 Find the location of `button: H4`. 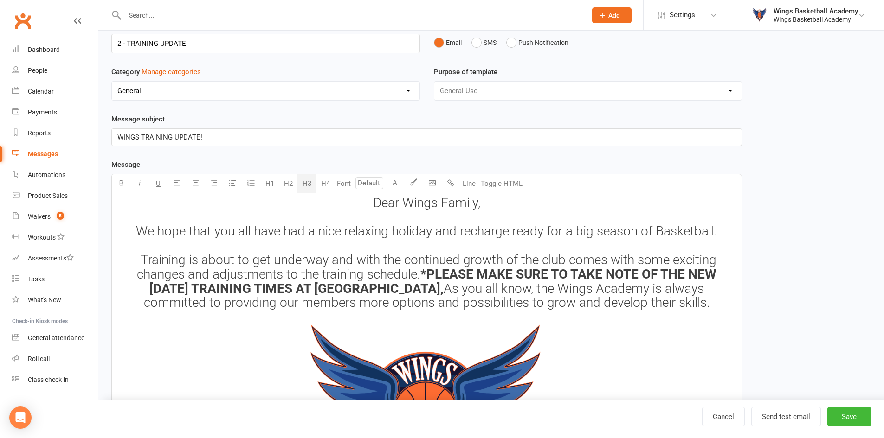

button: H4 is located at coordinates (325, 184).